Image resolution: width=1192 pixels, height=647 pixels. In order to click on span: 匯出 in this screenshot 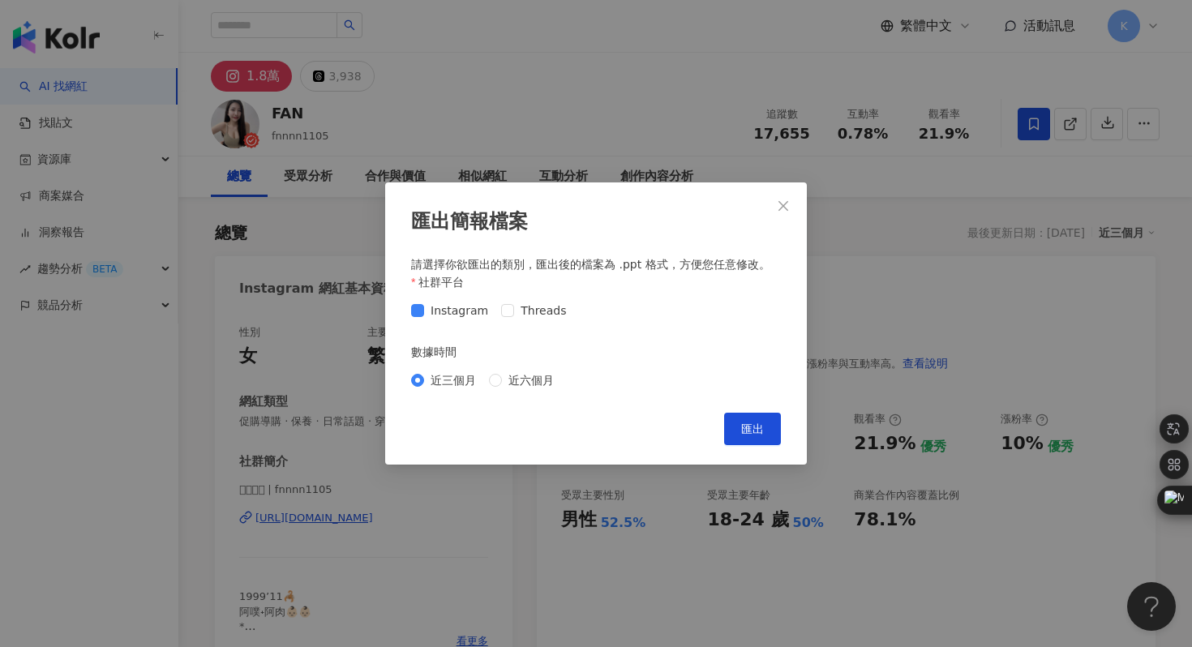, I will do `click(752, 429)`.